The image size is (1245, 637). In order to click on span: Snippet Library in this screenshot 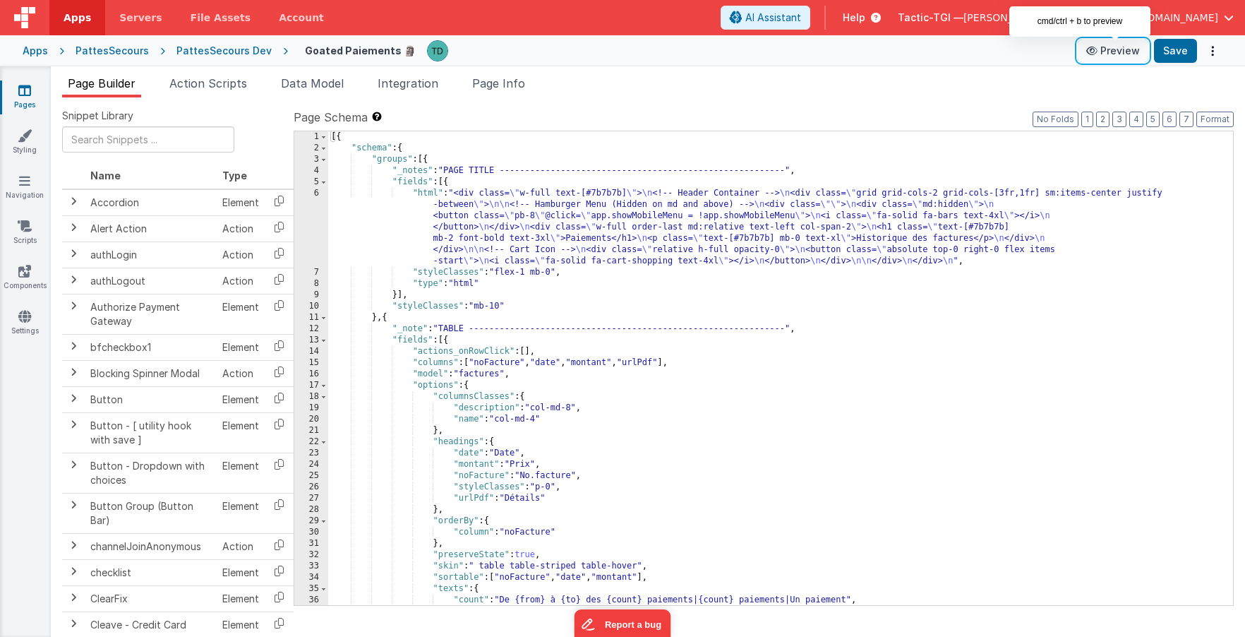, I will do `click(97, 116)`.